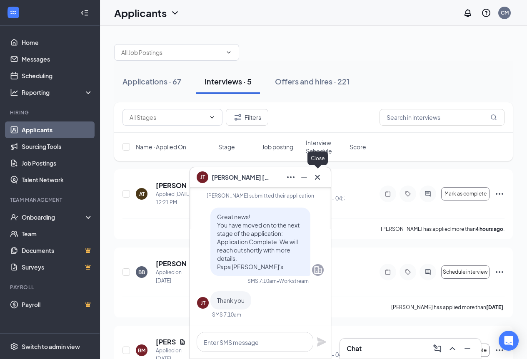 This screenshot has height=359, width=527. What do you see at coordinates (57, 251) in the screenshot?
I see `a: DocumentsCrown` at bounding box center [57, 251].